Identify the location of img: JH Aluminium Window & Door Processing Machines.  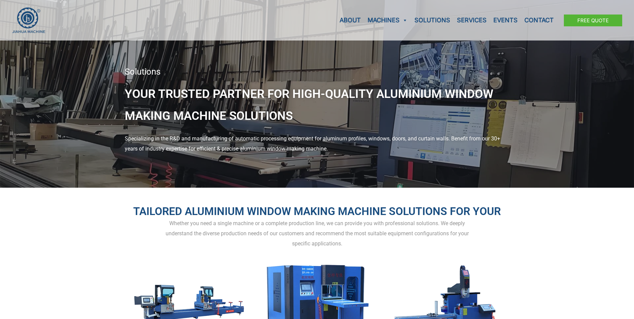
(29, 20).